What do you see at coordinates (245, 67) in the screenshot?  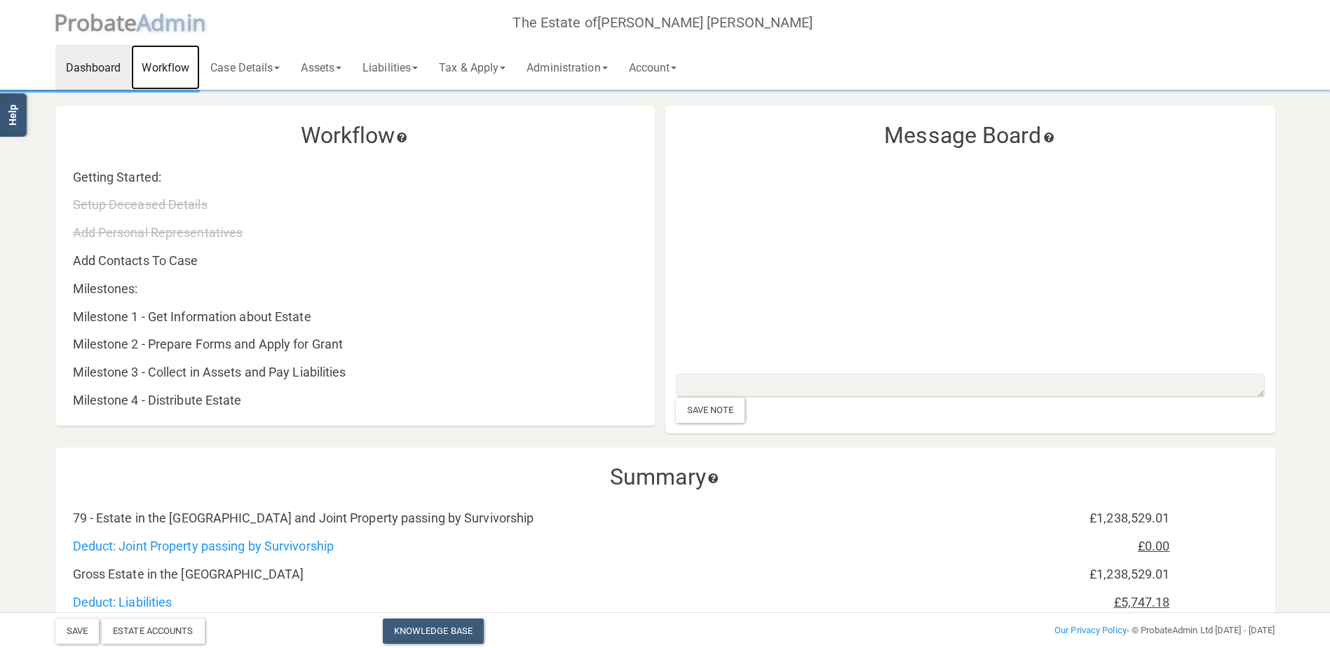 I see `a: Case Details` at bounding box center [245, 67].